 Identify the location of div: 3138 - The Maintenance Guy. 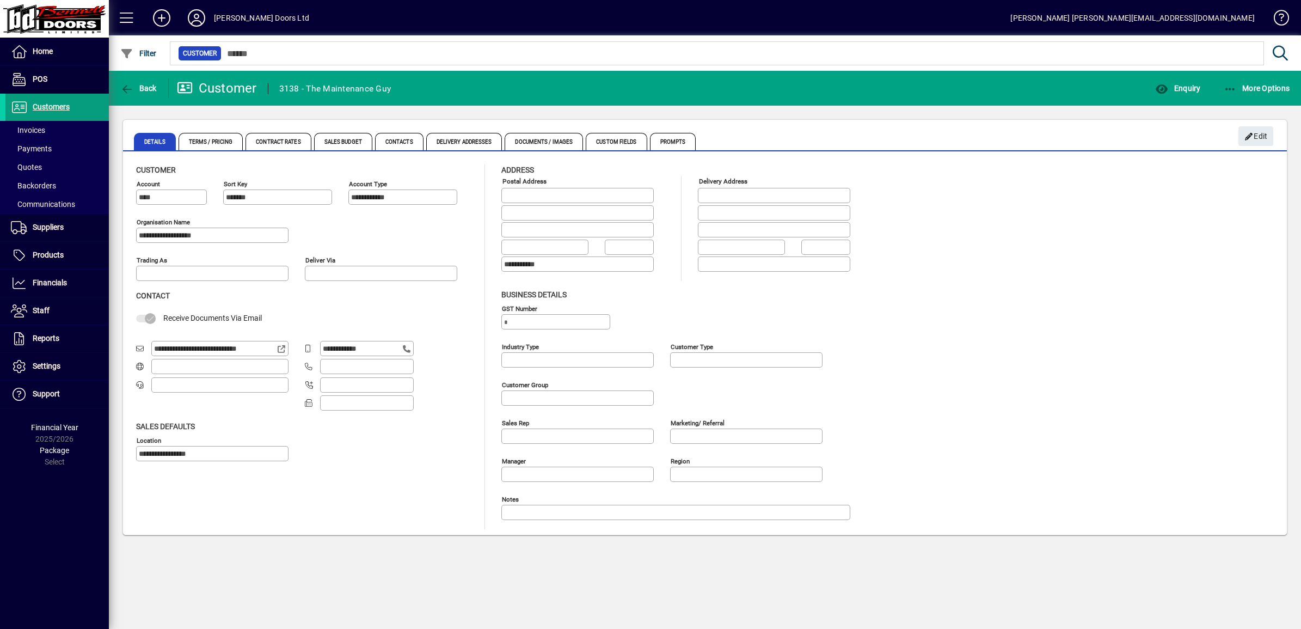
(335, 89).